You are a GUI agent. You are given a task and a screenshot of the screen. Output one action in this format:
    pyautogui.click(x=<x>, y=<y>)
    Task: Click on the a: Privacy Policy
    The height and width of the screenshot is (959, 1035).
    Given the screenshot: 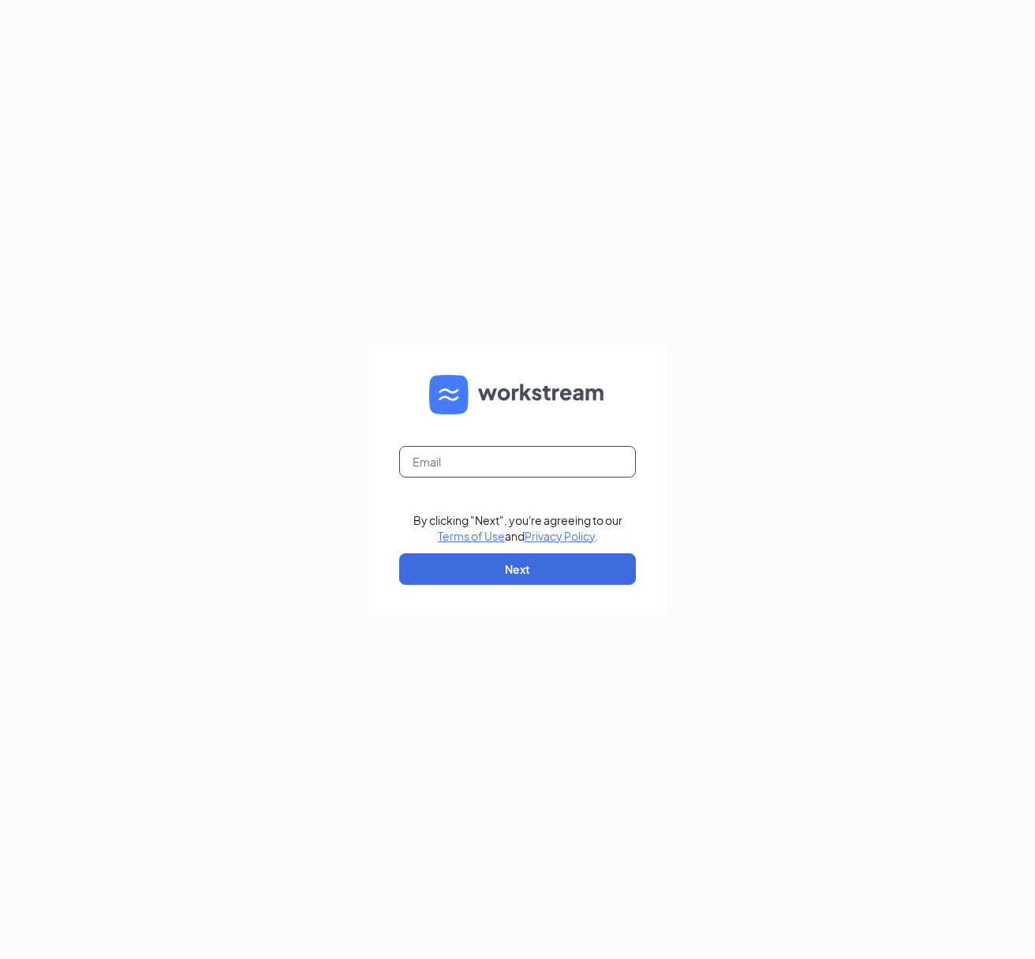 What is the action you would take?
    pyautogui.click(x=559, y=536)
    